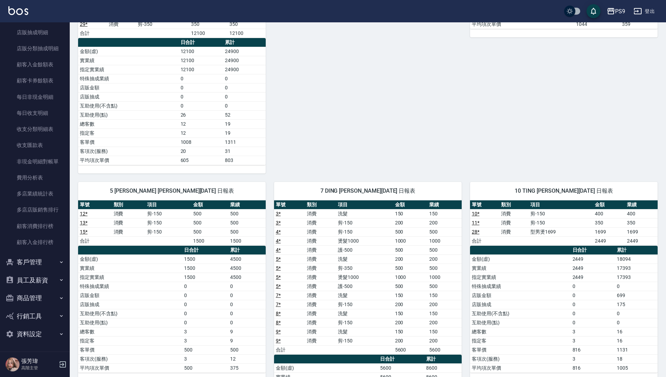 This screenshot has width=666, height=377. I want to click on td: 1044, so click(598, 24).